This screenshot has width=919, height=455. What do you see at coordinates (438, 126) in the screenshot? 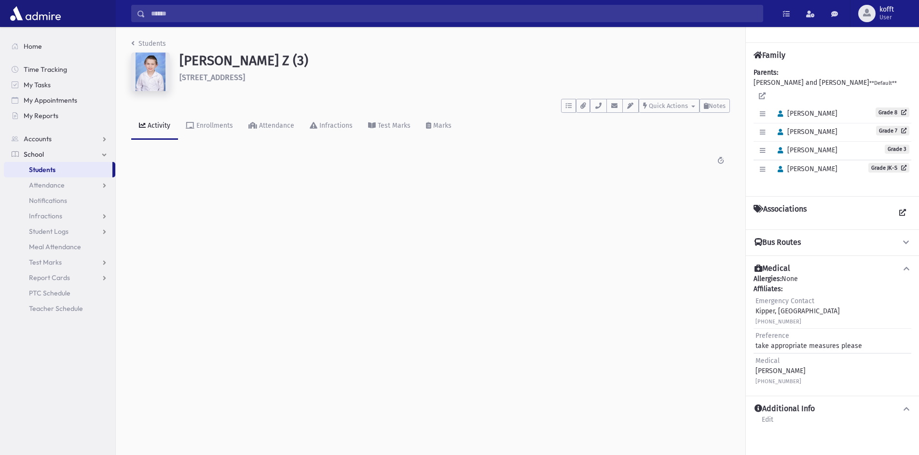
I see `a: Marks` at bounding box center [438, 126].